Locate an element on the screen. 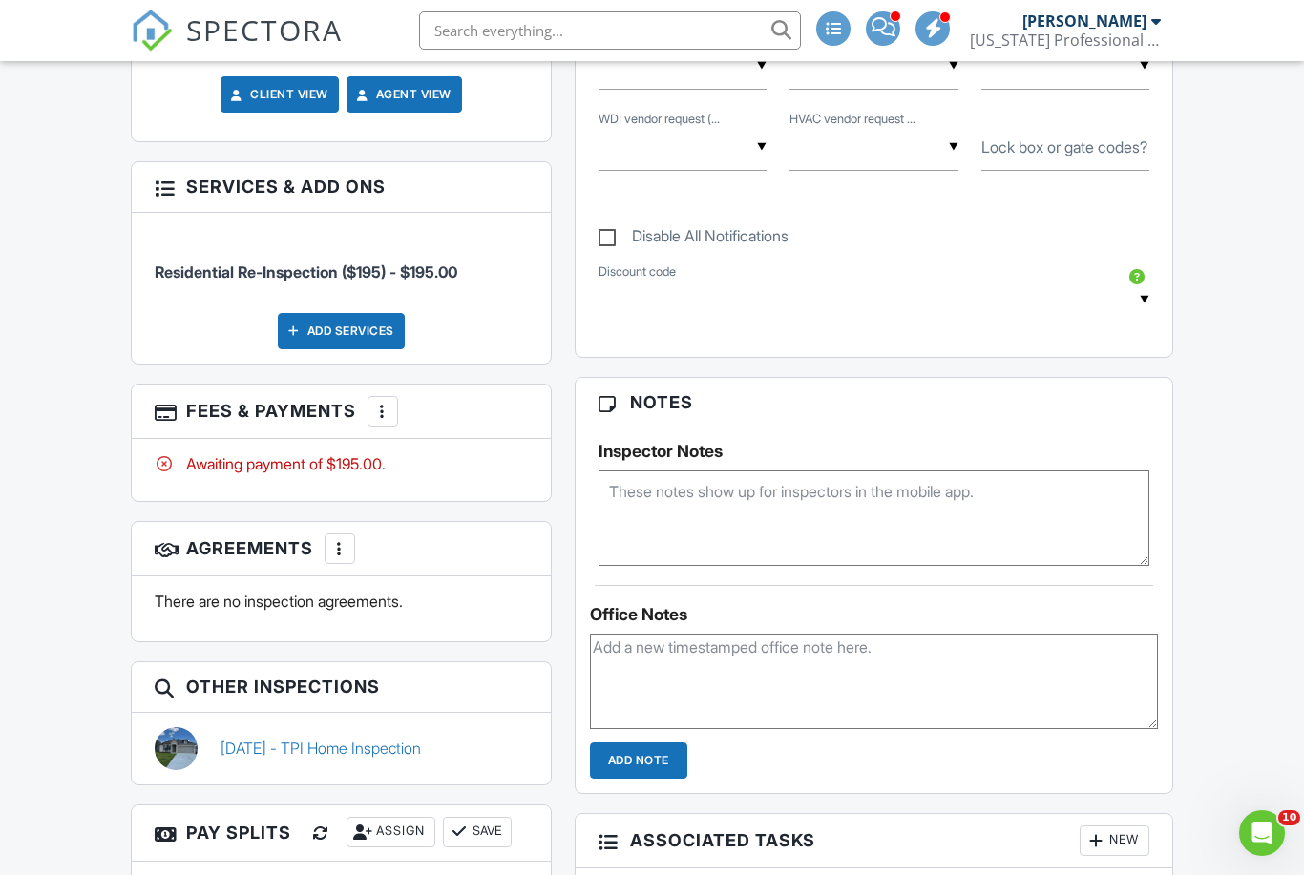 Image resolution: width=1304 pixels, height=875 pixels. input: Add Note is located at coordinates (639, 761).